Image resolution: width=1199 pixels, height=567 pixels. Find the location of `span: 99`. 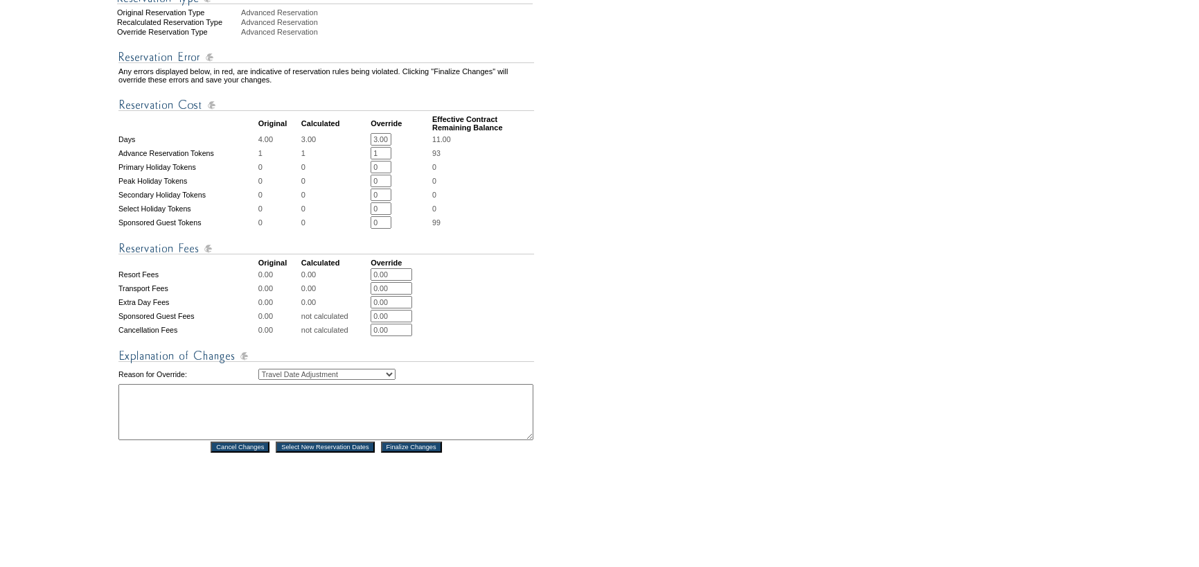

span: 99 is located at coordinates (436, 222).